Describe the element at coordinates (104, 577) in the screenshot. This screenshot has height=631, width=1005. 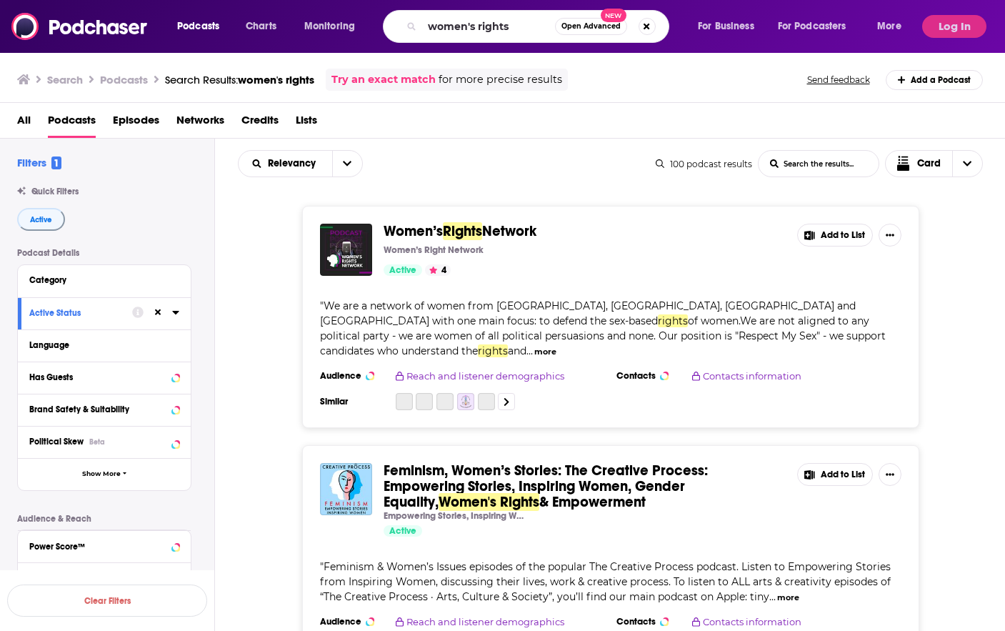
I see `button: Reach (Monthly)` at that location.